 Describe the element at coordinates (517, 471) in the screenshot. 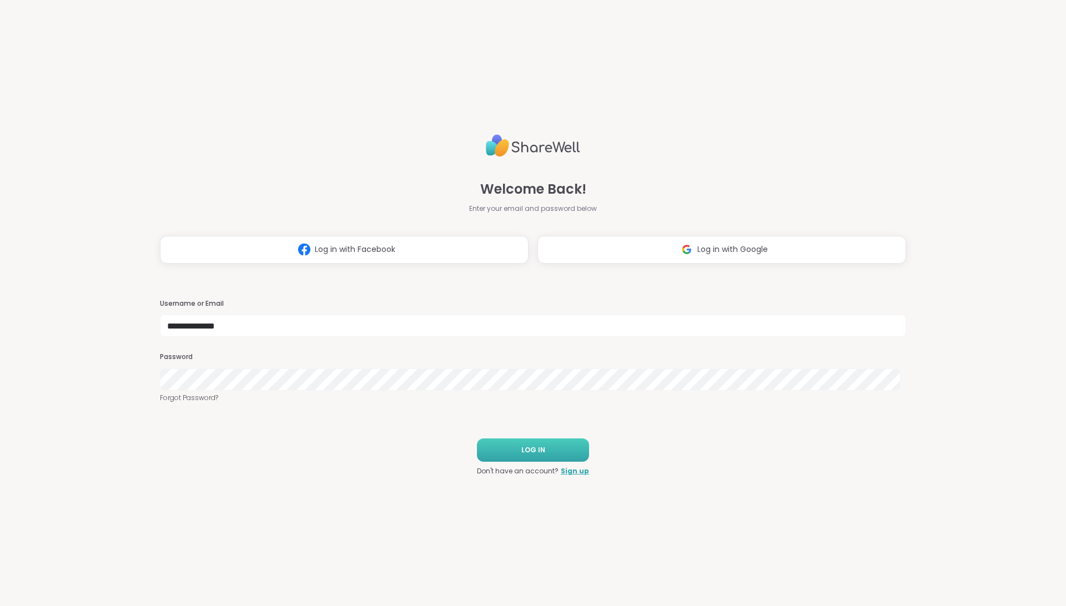

I see `span: Don't have an account?` at that location.